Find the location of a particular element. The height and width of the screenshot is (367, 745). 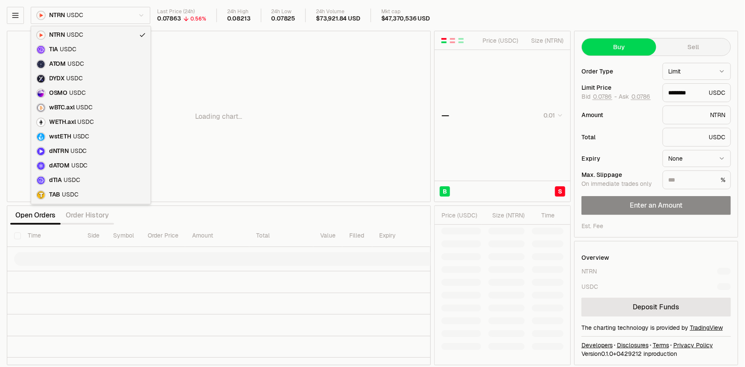

img: NTRN Logo is located at coordinates (41, 35).